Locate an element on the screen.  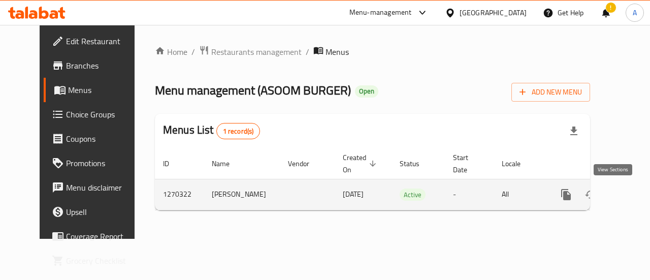
a: Branches is located at coordinates (96, 65).